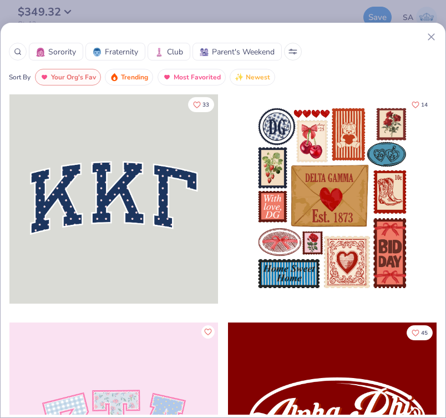  What do you see at coordinates (19, 77) in the screenshot?
I see `div: Sort By` at bounding box center [19, 77].